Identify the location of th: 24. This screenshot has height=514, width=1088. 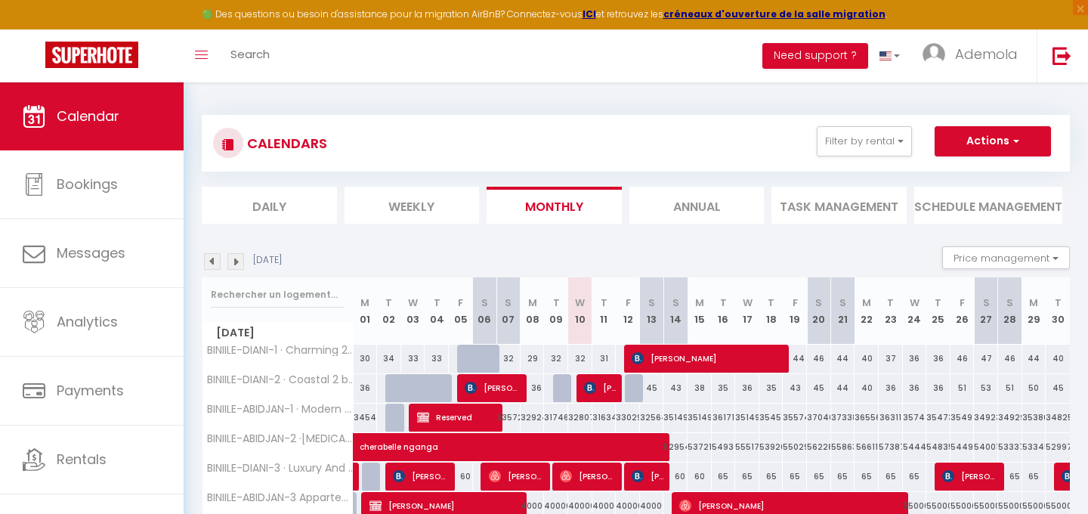
(915, 311).